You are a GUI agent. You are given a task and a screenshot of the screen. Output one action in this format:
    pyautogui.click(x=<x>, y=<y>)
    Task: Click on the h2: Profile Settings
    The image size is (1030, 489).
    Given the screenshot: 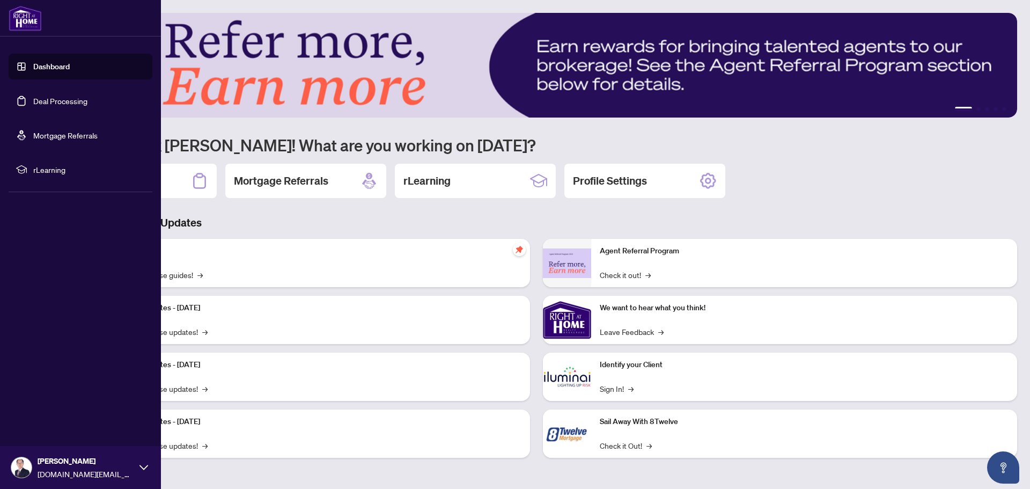 What is the action you would take?
    pyautogui.click(x=610, y=181)
    